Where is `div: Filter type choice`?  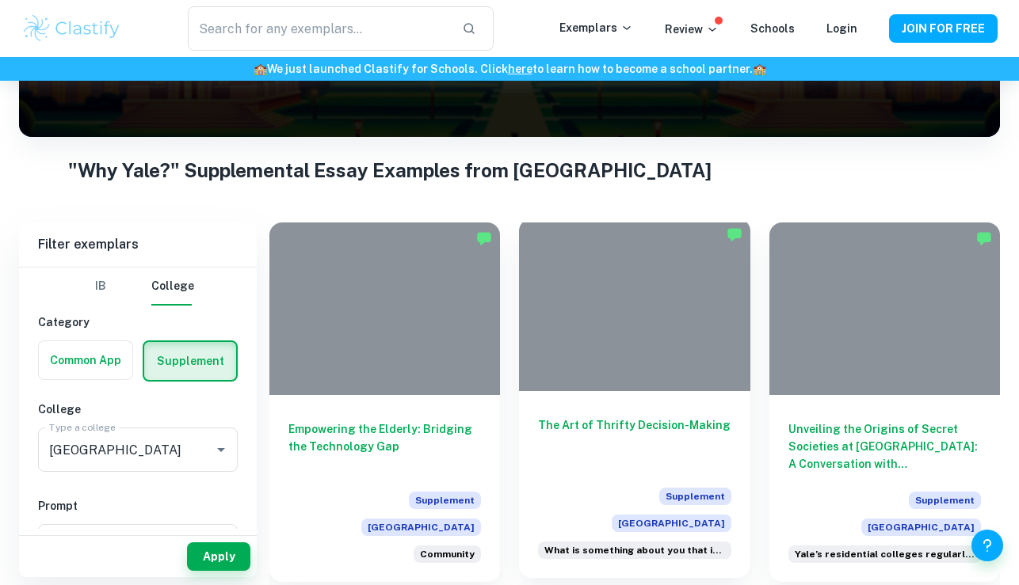 div: Filter type choice is located at coordinates (138, 287).